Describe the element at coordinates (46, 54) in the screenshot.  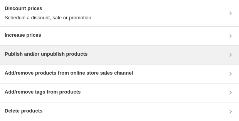
I see `h3: Publish and/or unpublish products` at that location.